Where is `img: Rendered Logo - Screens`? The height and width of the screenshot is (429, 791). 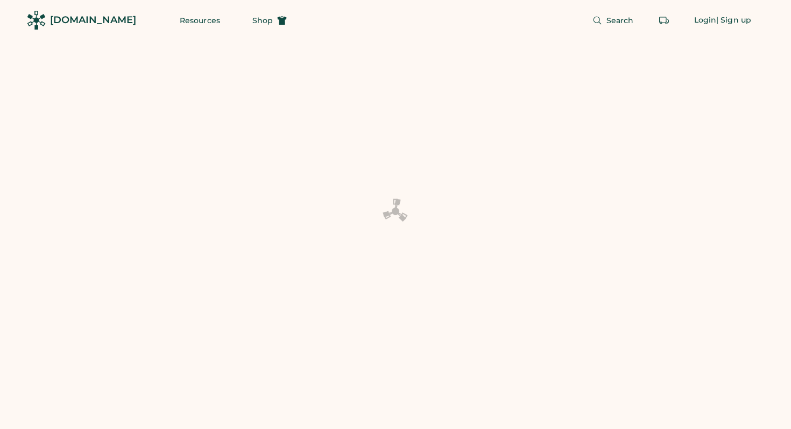 img: Rendered Logo - Screens is located at coordinates (36, 20).